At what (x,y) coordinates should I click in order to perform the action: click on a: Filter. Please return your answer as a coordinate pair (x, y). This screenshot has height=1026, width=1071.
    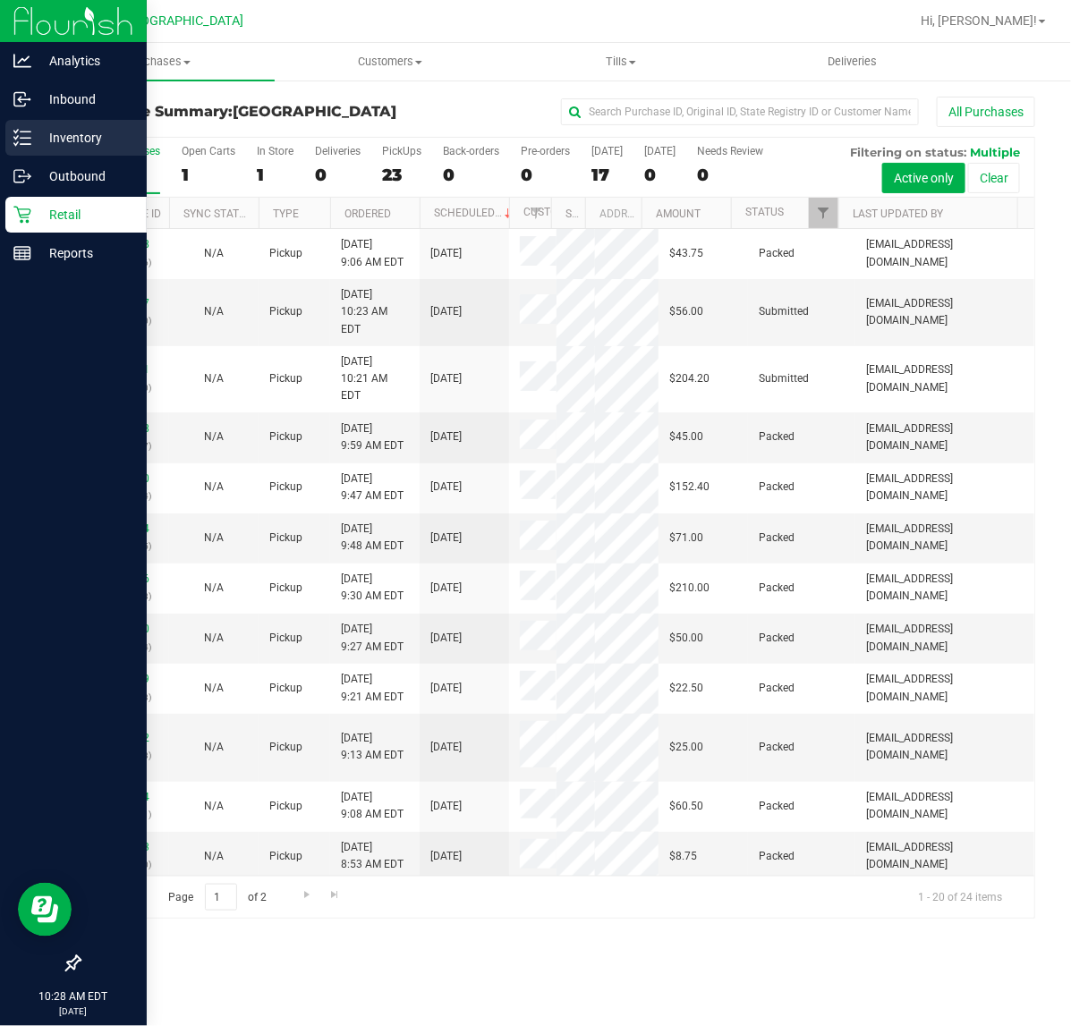
    Looking at the image, I should click on (823, 213).